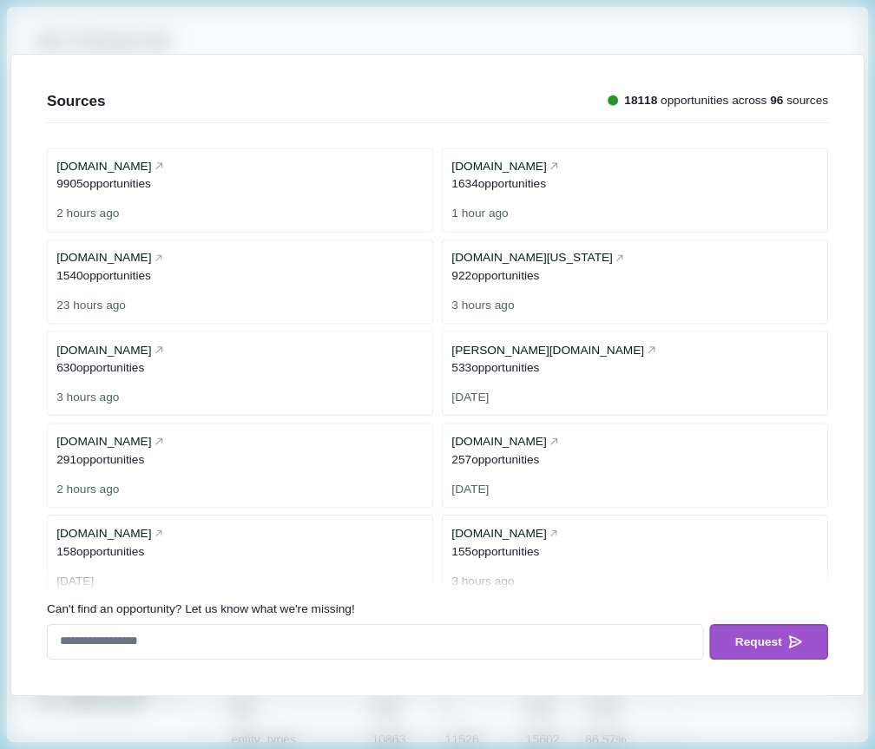  I want to click on button: Request, so click(768, 641).